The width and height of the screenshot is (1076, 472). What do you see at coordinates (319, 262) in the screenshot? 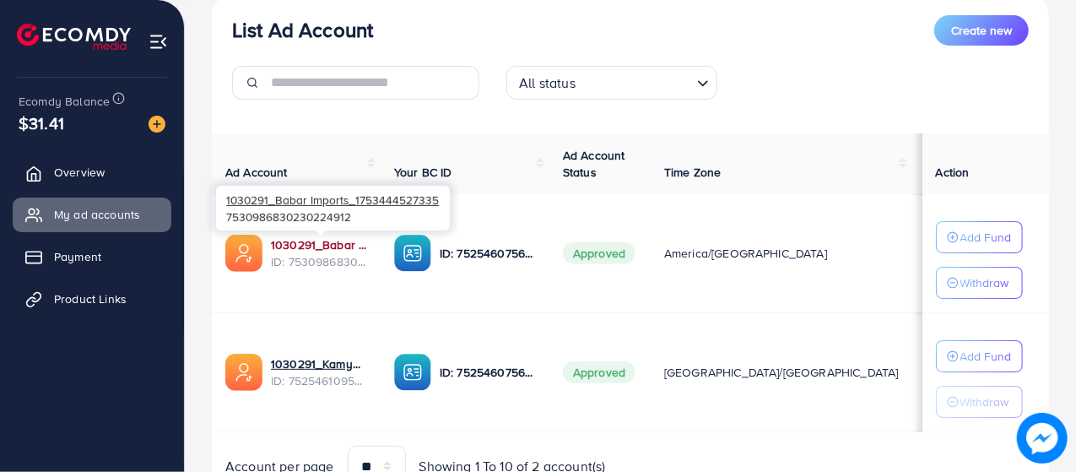
I see `span: ID: 7530986830230224912` at bounding box center [319, 262].